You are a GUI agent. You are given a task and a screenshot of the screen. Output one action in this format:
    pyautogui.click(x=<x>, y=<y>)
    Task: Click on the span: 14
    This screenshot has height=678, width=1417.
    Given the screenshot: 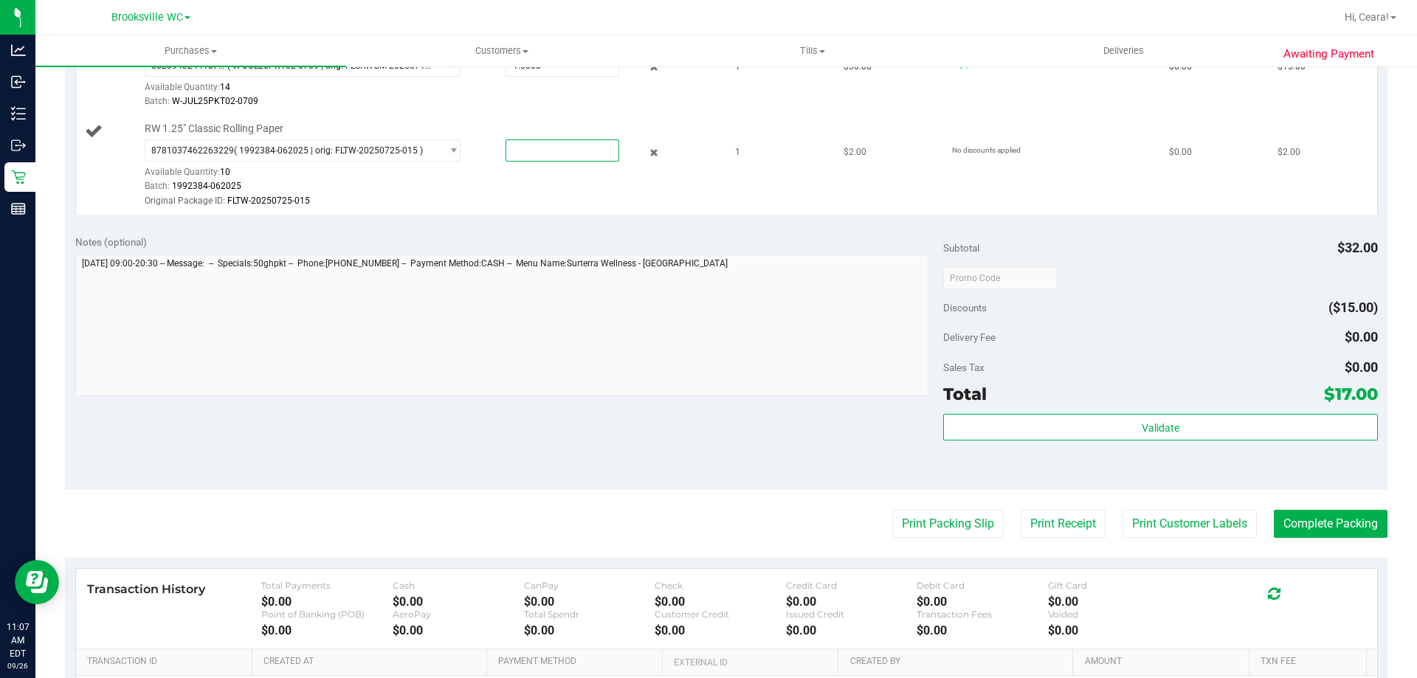 What is the action you would take?
    pyautogui.click(x=225, y=87)
    